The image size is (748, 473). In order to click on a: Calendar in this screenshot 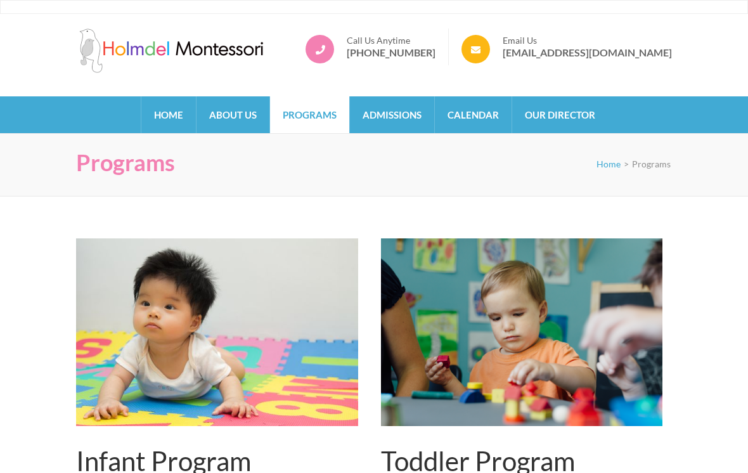, I will do `click(473, 115)`.